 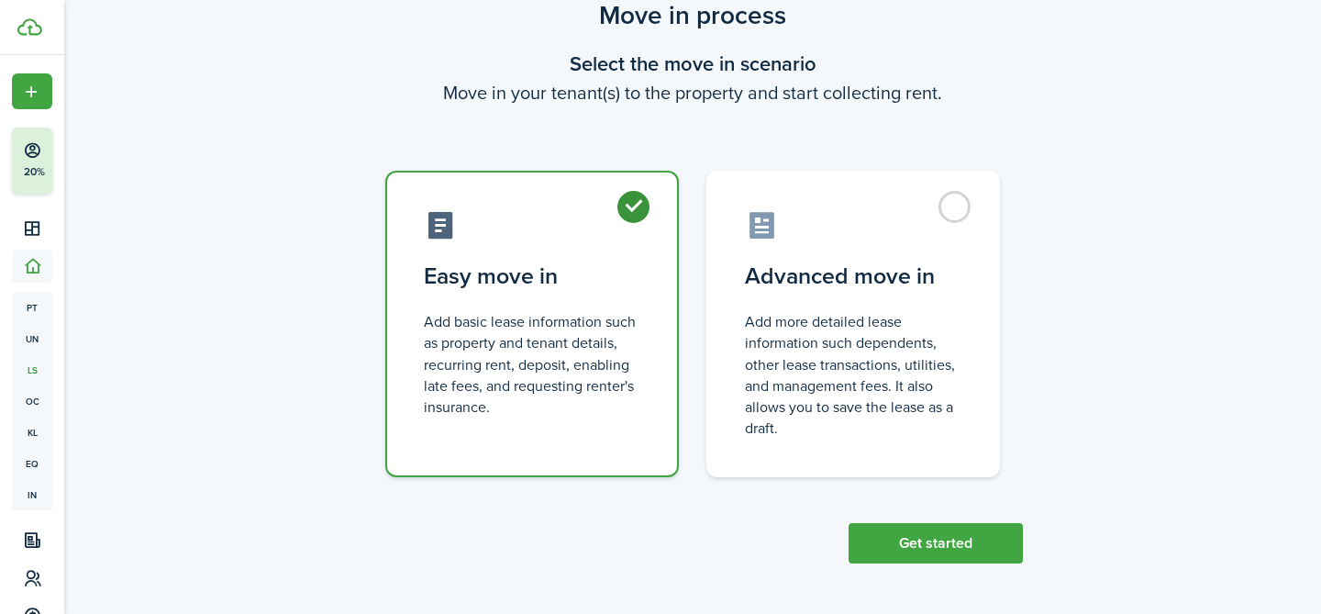 What do you see at coordinates (692, 63) in the screenshot?
I see `wizard-step-header-title: Select the move in scenario` at bounding box center [692, 63].